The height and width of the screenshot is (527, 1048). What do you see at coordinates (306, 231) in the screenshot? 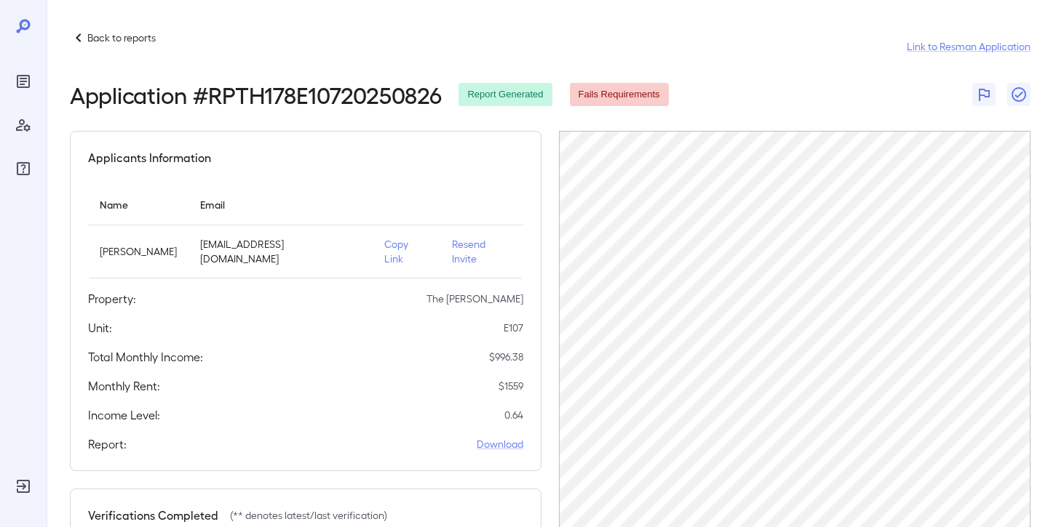
I see `table: simple table` at bounding box center [306, 231].